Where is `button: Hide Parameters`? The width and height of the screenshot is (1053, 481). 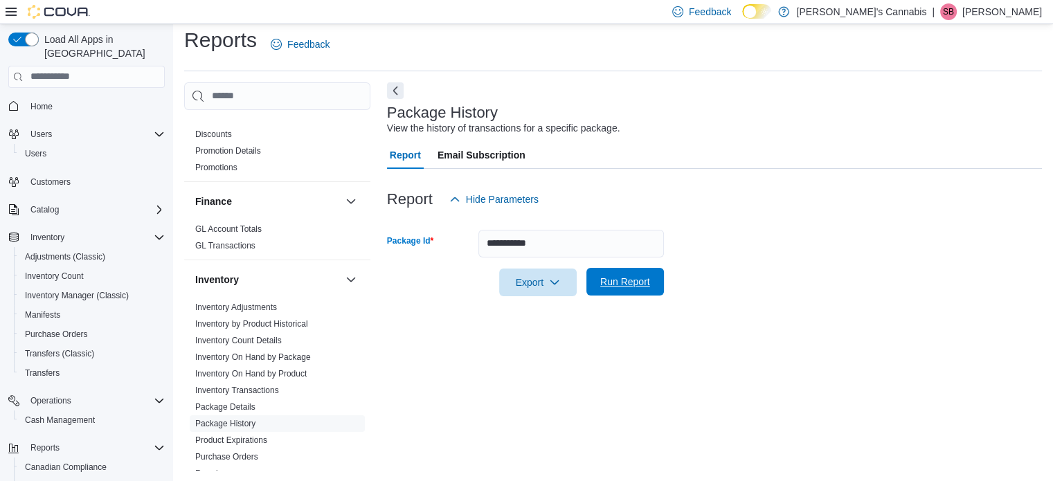 button: Hide Parameters is located at coordinates (494, 199).